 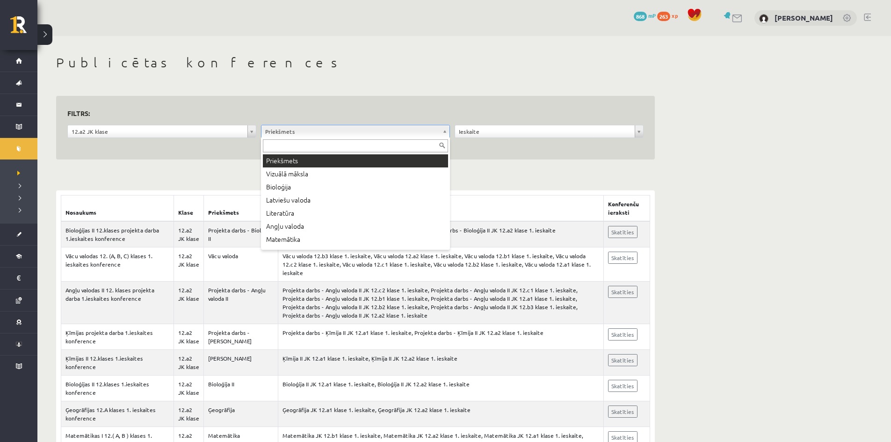 What do you see at coordinates (356, 240) in the screenshot?
I see `div: Matemātika` at bounding box center [356, 240].